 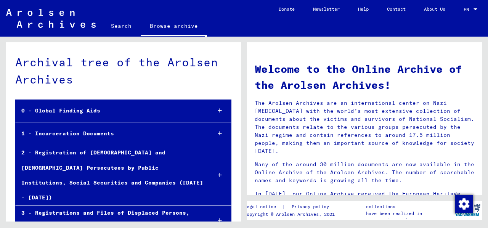 What do you see at coordinates (466, 9) in the screenshot?
I see `mat-select-trigger: EN` at bounding box center [466, 9].